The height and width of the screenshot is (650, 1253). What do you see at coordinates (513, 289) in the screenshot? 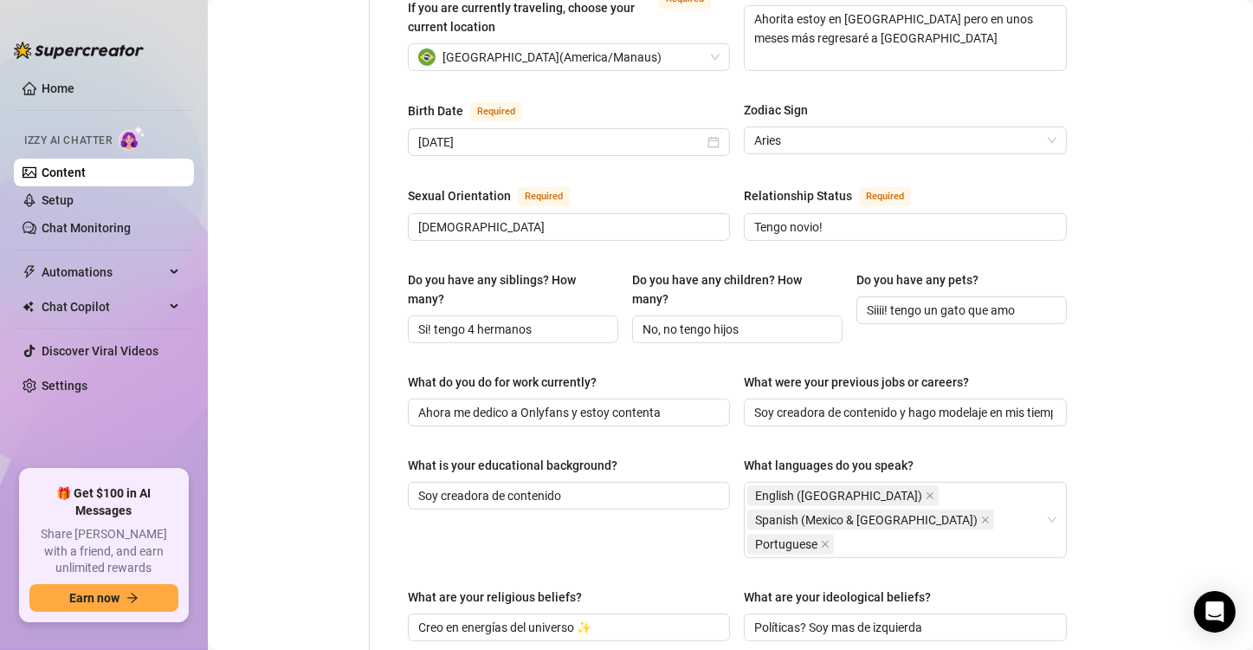
I see `label: Do you have any siblings? How many?` at bounding box center [513, 289].